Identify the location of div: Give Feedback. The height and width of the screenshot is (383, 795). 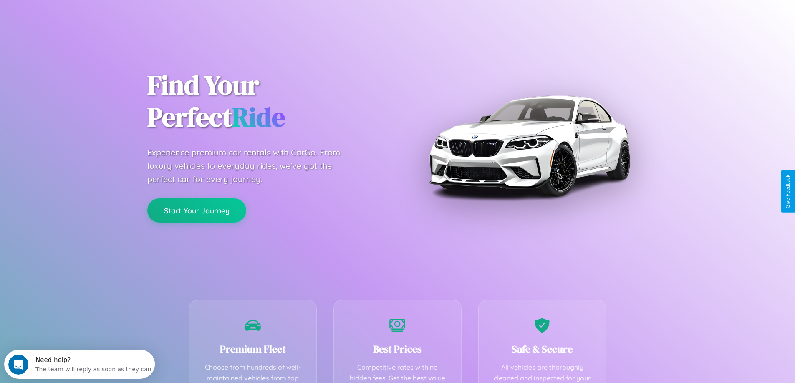
(787, 191).